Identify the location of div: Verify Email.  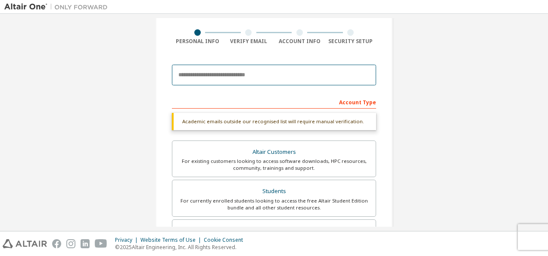
(248, 41).